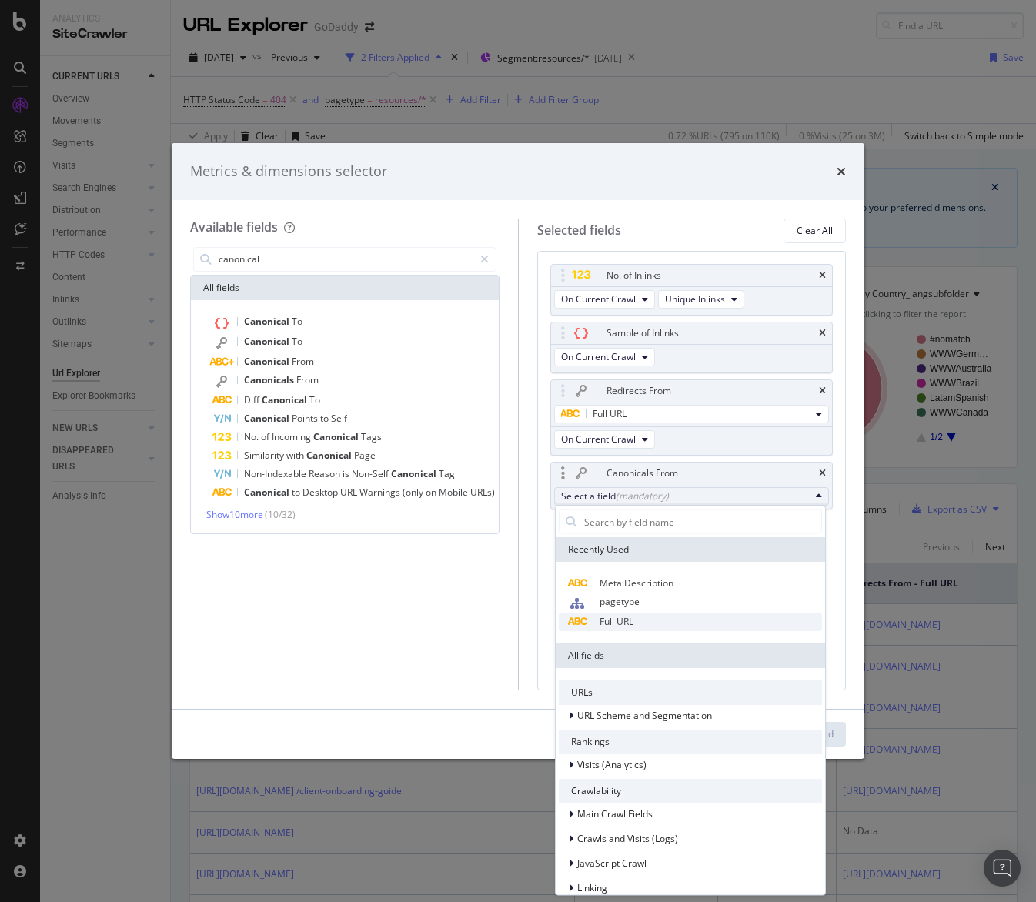 This screenshot has height=902, width=1036. Describe the element at coordinates (266, 436) in the screenshot. I see `span: of` at that location.